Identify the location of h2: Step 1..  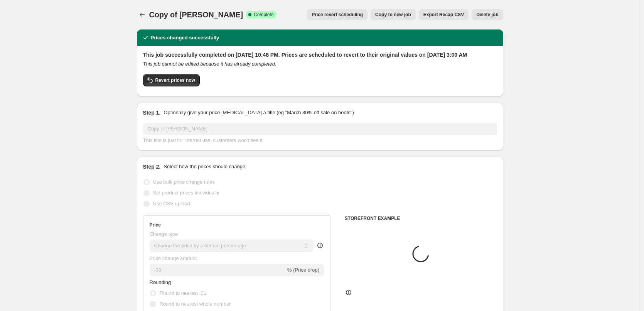
(152, 113).